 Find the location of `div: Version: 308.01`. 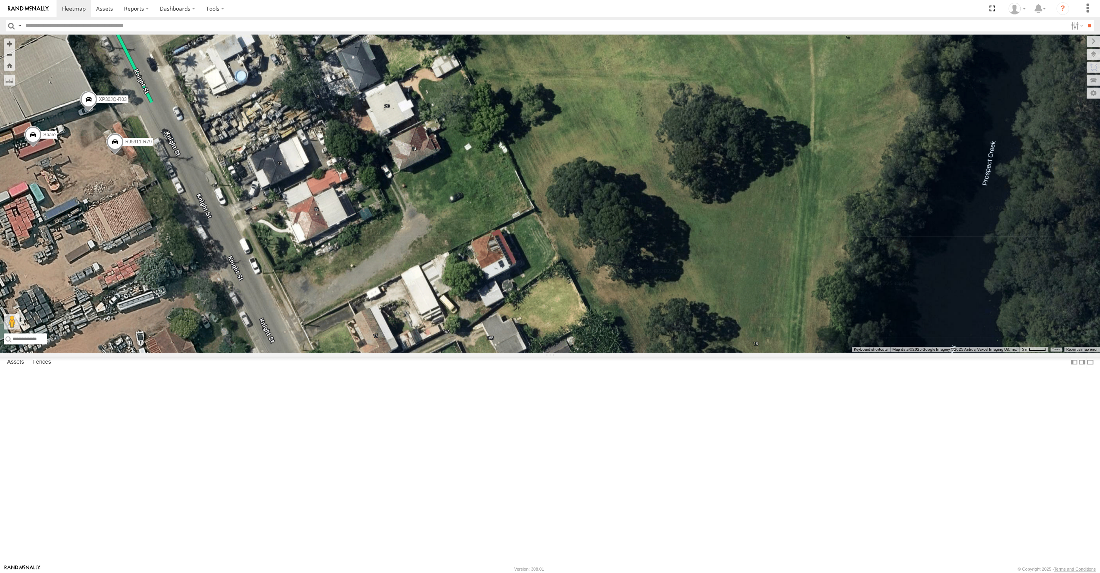

div: Version: 308.01 is located at coordinates (529, 569).